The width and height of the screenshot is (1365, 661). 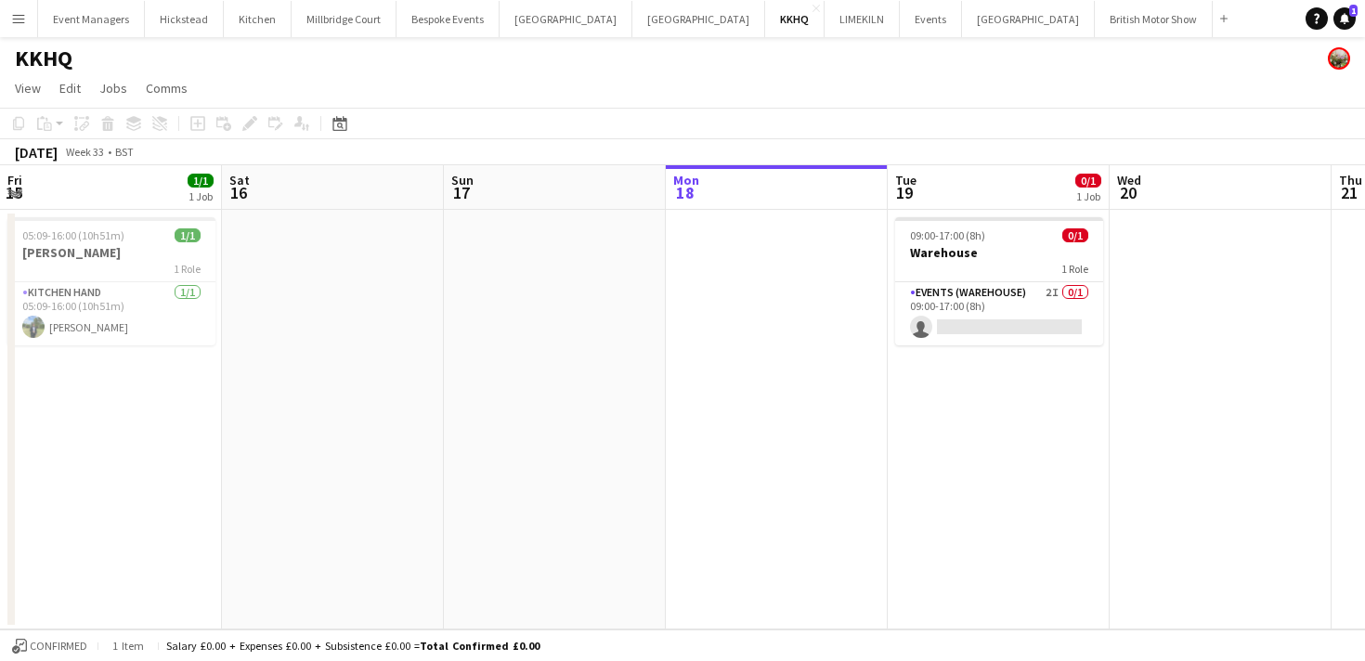 What do you see at coordinates (947, 235) in the screenshot?
I see `span: 09:00-17:00 (8h)` at bounding box center [947, 235].